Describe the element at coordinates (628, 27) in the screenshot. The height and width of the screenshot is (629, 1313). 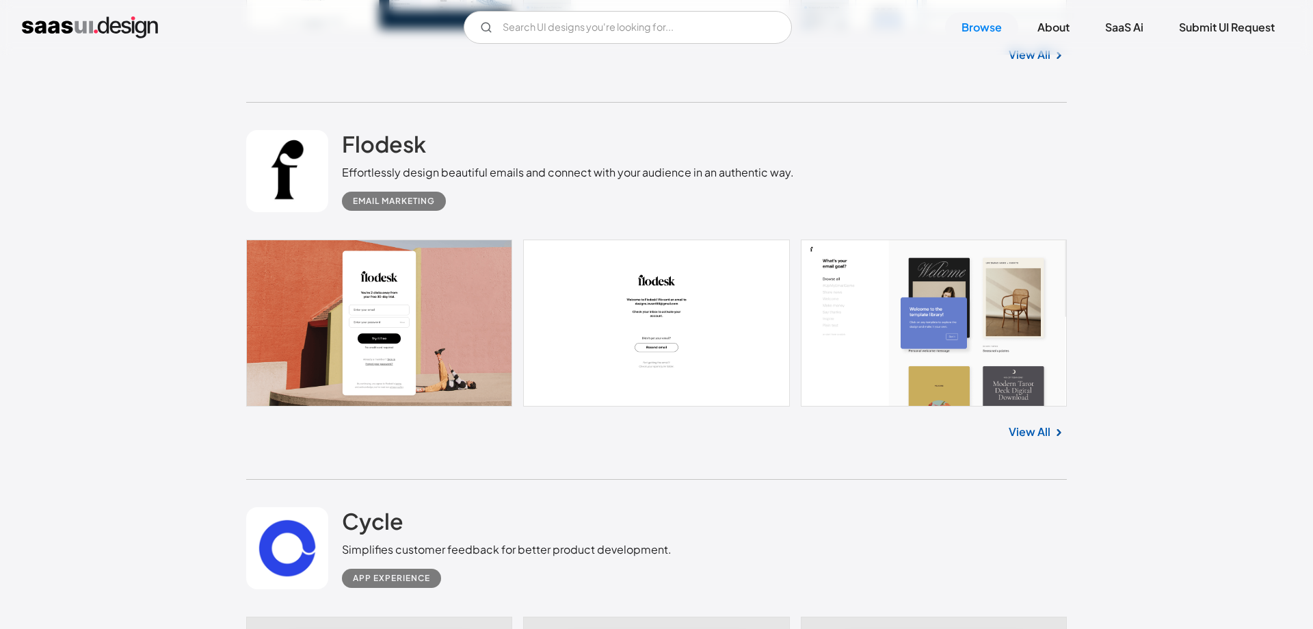
I see `input: Search UI designs you're looking for...` at that location.